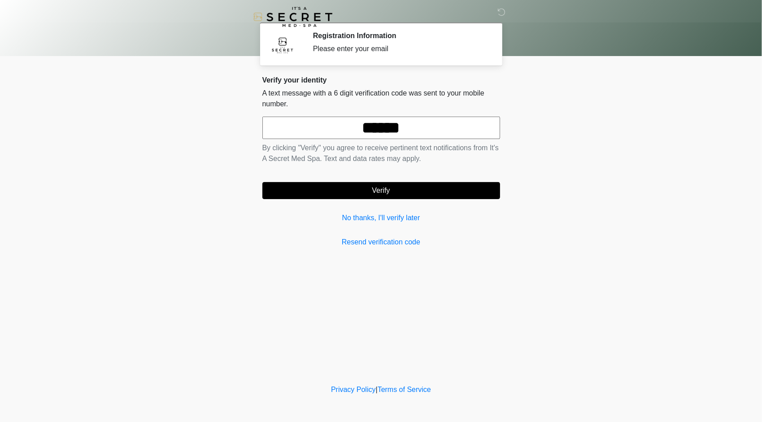  I want to click on img: Agent Avatar, so click(283, 45).